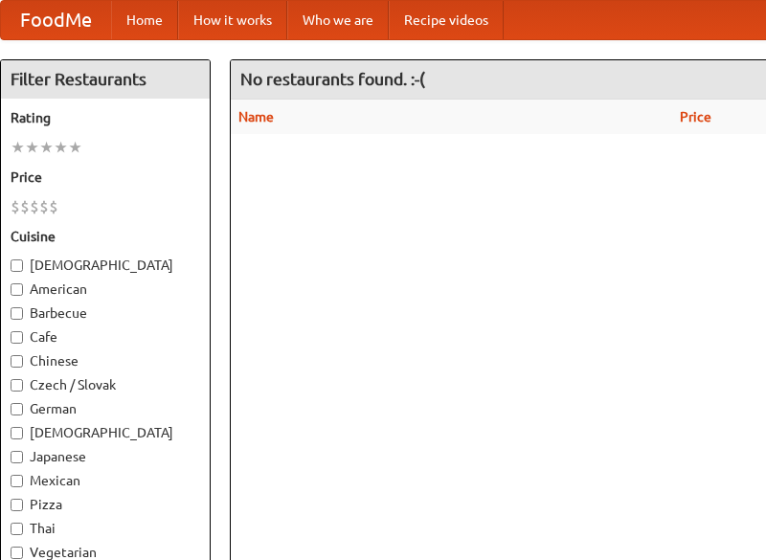  What do you see at coordinates (105, 529) in the screenshot?
I see `label: Thai` at bounding box center [105, 529].